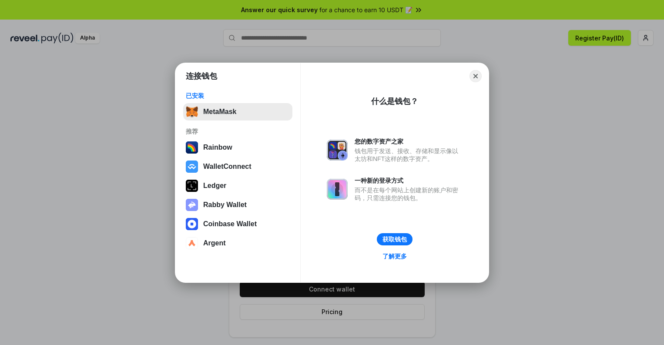 Image resolution: width=664 pixels, height=345 pixels. I want to click on a: 了解更多, so click(395, 256).